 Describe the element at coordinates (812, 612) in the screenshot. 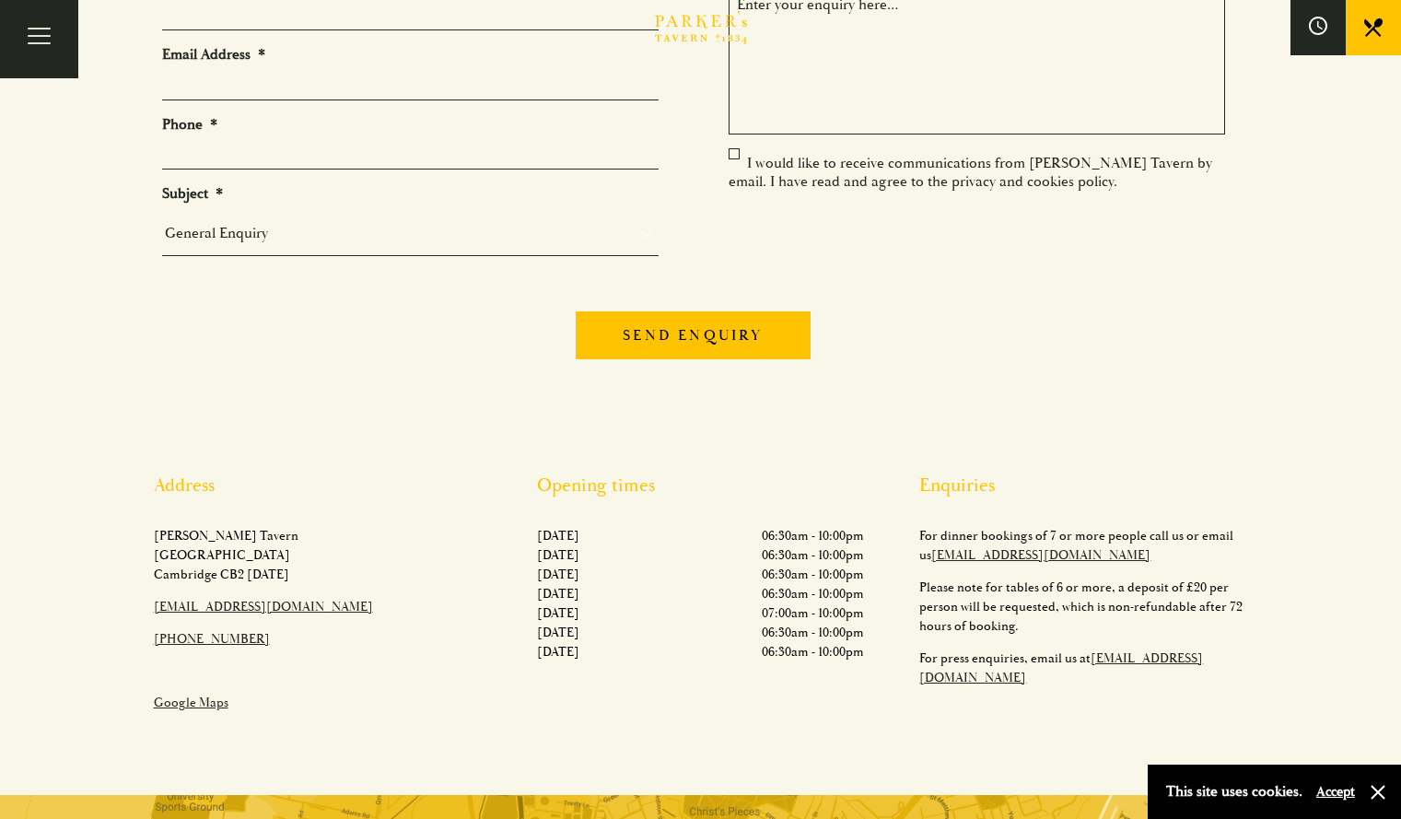

I see `p: 07:00am - 10:00pm` at that location.